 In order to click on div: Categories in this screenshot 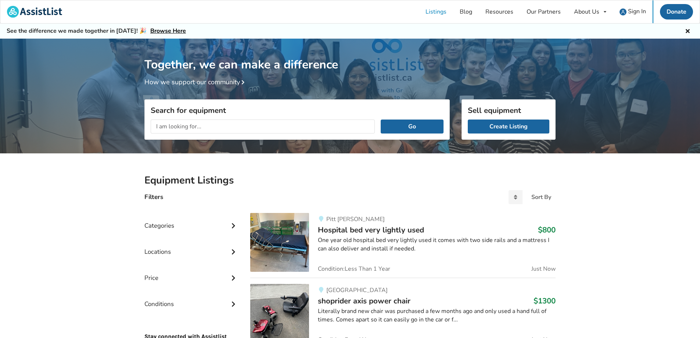, I will do `click(191, 220)`.